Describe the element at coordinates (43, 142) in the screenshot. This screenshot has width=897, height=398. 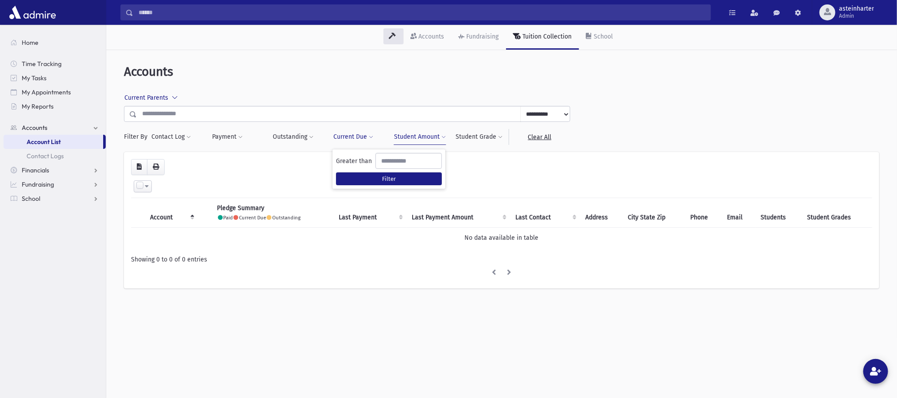
I see `span: Account List` at that location.